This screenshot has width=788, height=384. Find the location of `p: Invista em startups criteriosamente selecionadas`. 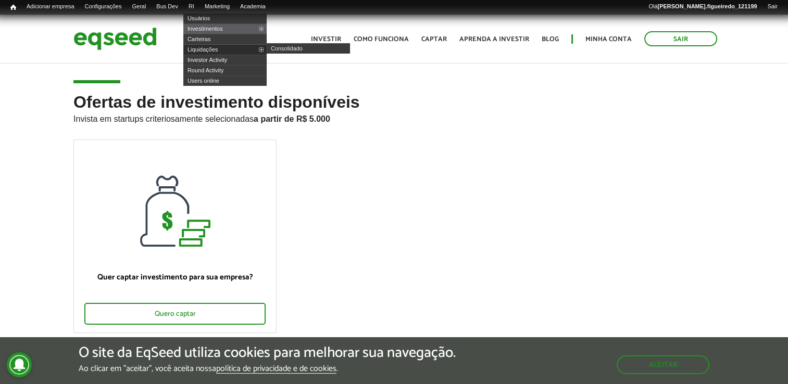

p: Invista em startups criteriosamente selecionadas is located at coordinates (394, 118).